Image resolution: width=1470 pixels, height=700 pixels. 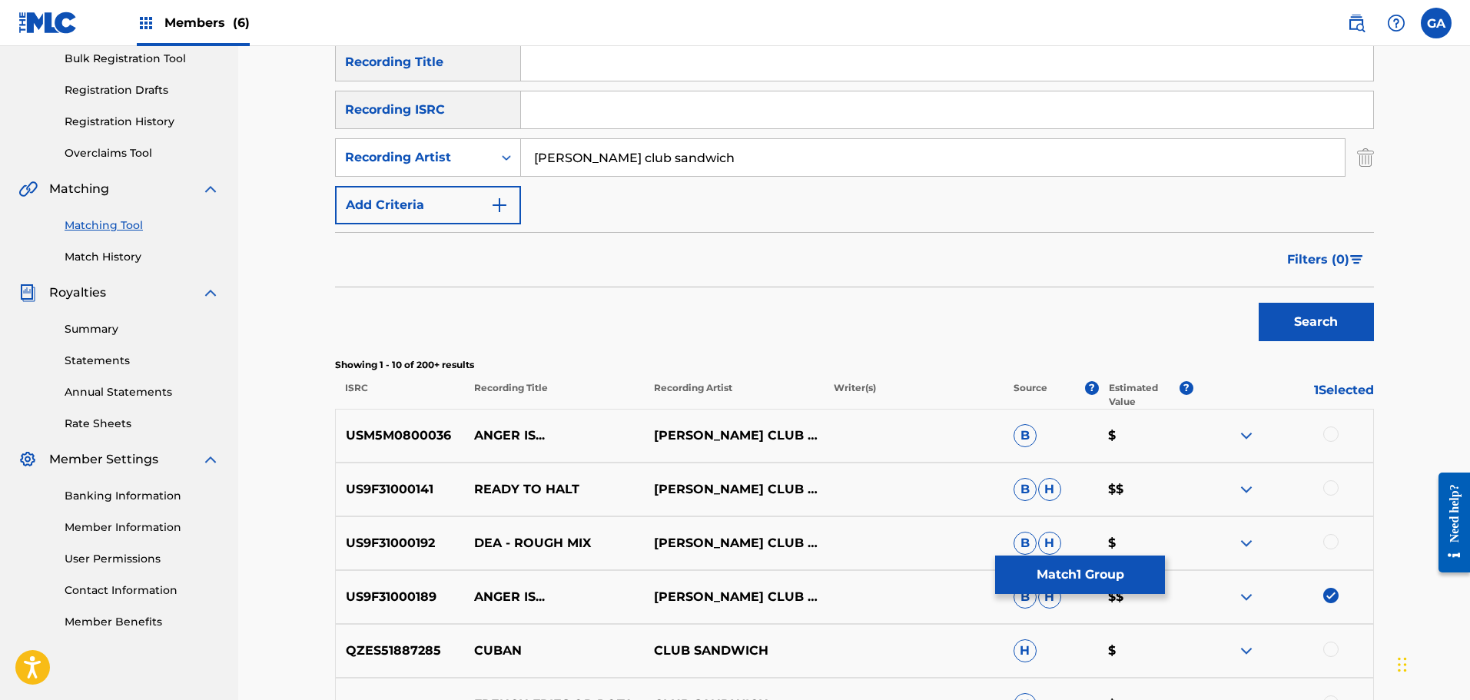 What do you see at coordinates (142, 392) in the screenshot?
I see `a: Annual Statements` at bounding box center [142, 392].